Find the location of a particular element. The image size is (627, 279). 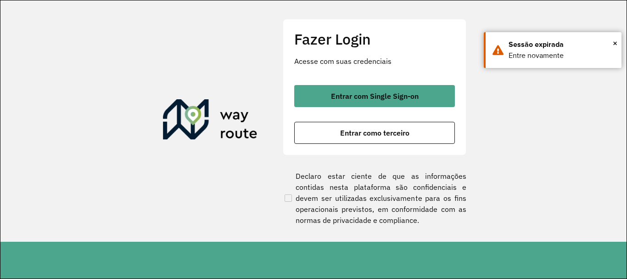

span: Entrar como terceiro is located at coordinates (375, 133).